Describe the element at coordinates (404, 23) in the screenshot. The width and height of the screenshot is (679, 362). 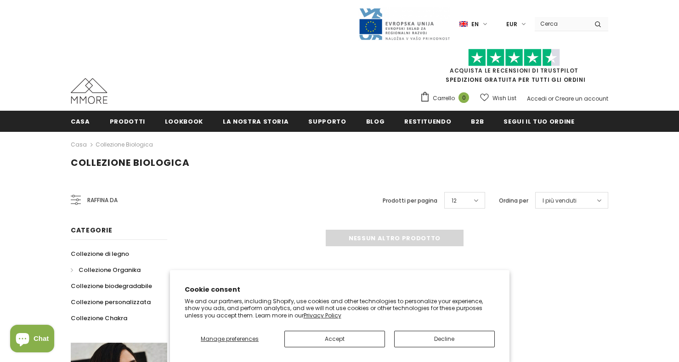
I see `a: Javni Razpis` at that location.